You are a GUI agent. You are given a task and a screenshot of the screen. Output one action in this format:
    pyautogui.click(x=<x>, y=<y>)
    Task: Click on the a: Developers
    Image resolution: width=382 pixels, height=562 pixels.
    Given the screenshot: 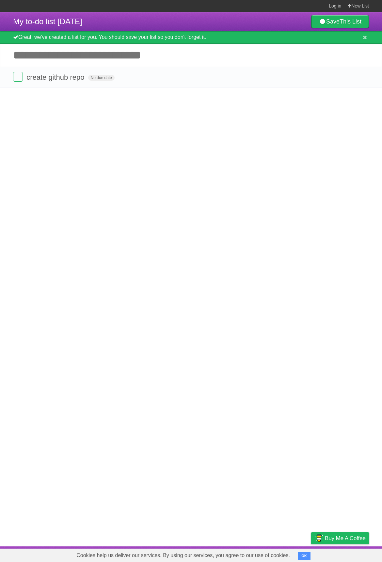 What is the action you would take?
    pyautogui.click(x=259, y=554)
    